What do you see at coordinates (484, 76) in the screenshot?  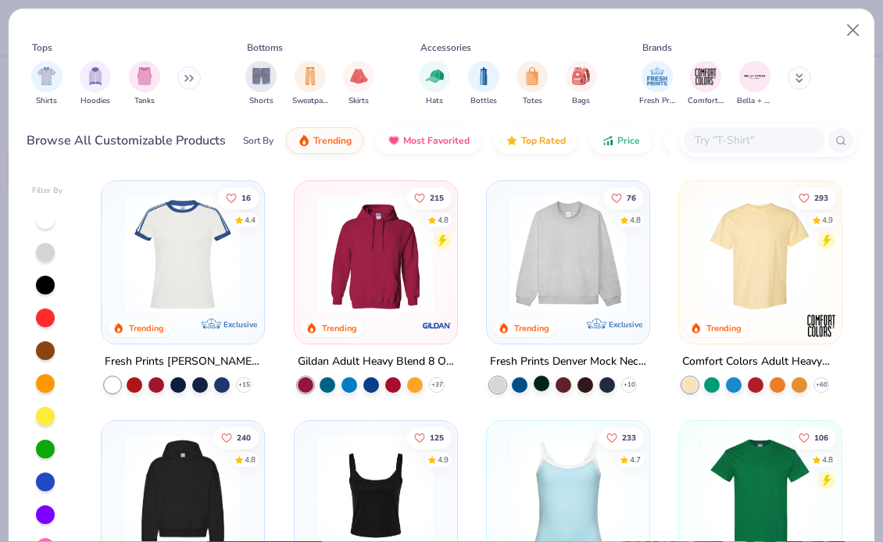 I see `img: Bottles Image` at bounding box center [484, 76].